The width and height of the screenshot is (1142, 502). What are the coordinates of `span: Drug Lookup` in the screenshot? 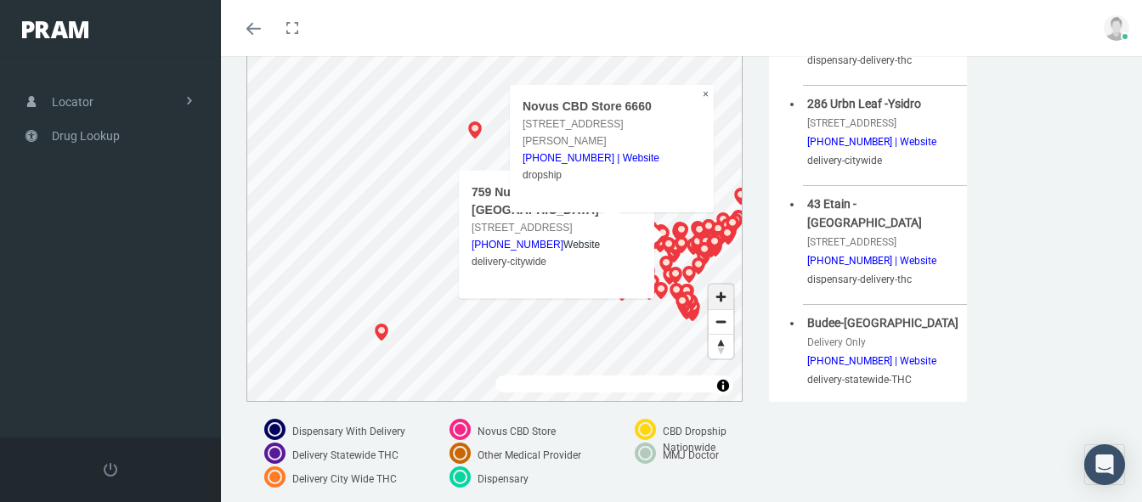 It's located at (86, 136).